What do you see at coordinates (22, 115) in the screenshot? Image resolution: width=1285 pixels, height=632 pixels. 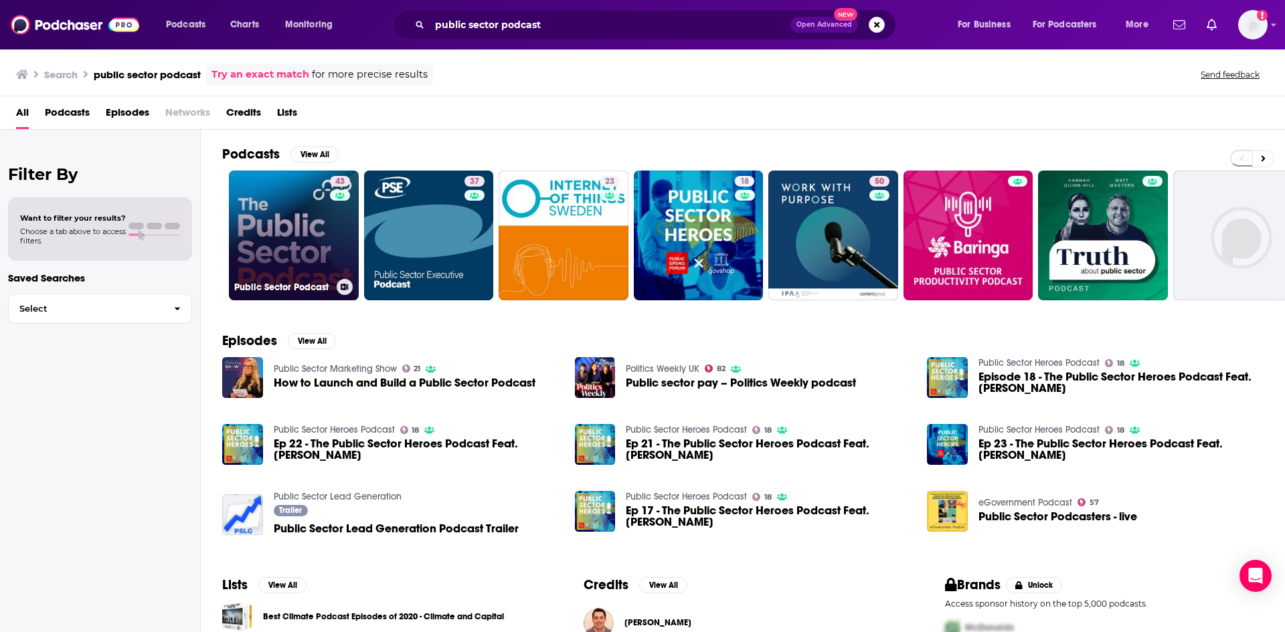 I see `span: All` at bounding box center [22, 115].